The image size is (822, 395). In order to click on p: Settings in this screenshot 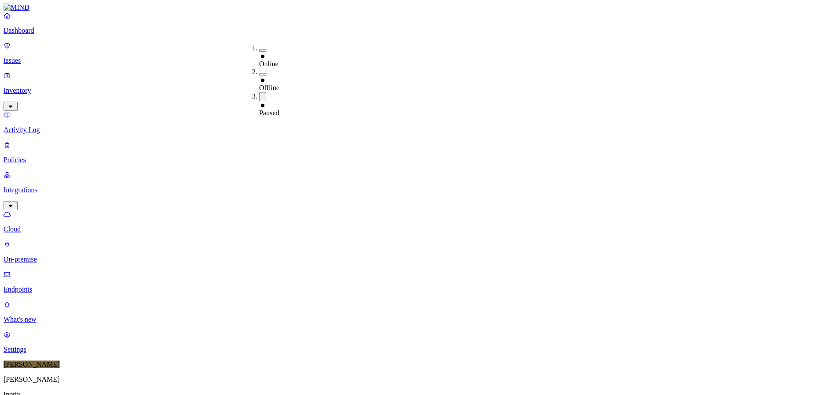, I will do `click(411, 349)`.